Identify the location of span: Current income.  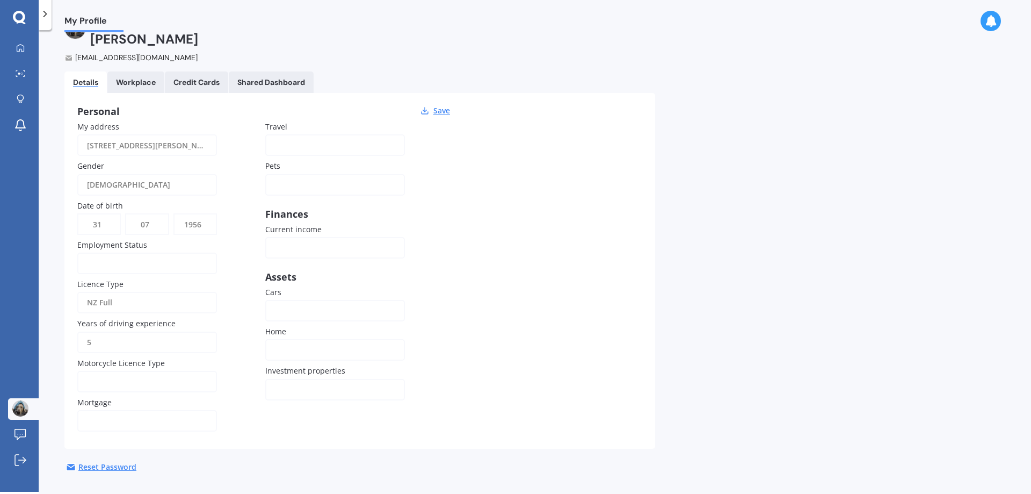
(293, 229).